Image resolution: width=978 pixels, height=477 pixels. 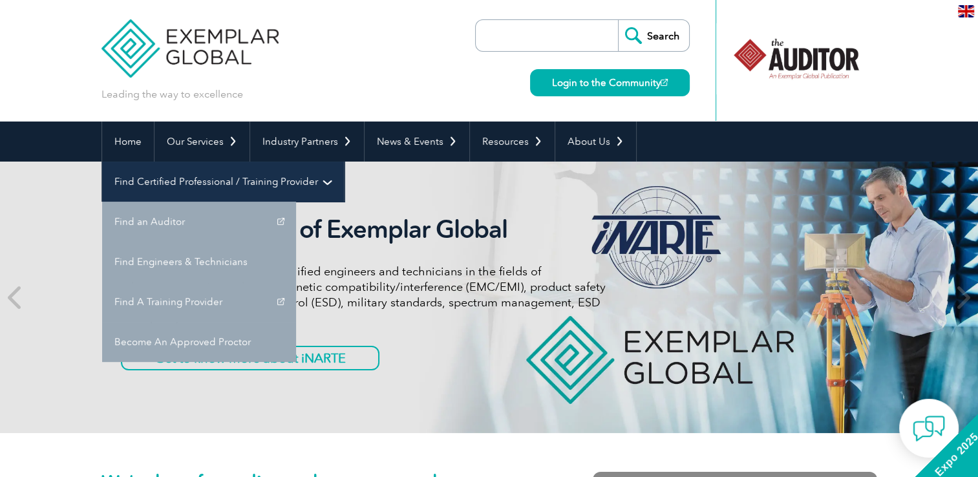 What do you see at coordinates (653, 36) in the screenshot?
I see `input: Search` at bounding box center [653, 36].